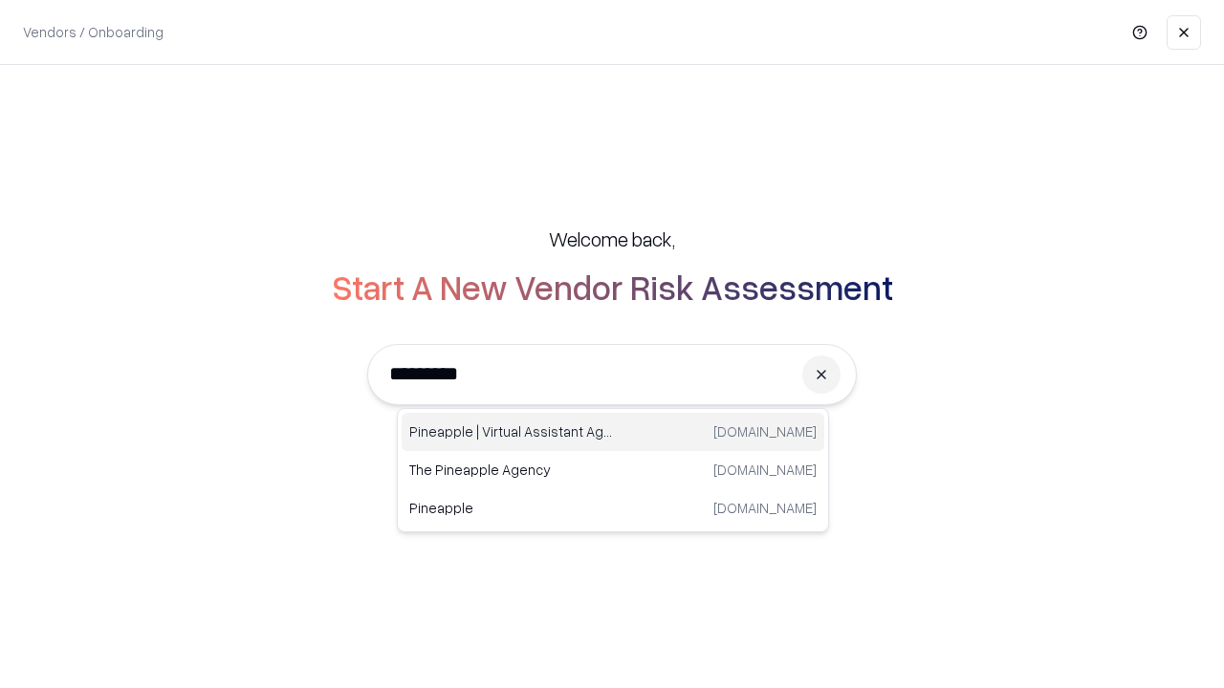  I want to click on h2: Start A New Vendor Risk Assessment, so click(612, 287).